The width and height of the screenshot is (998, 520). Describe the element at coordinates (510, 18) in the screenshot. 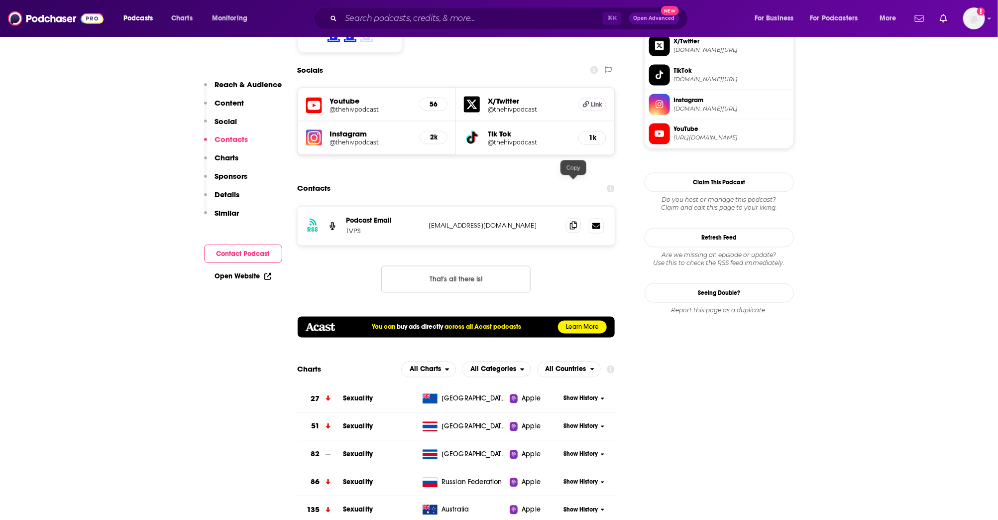

I see `div: Search podcasts, credits, & more...` at that location.